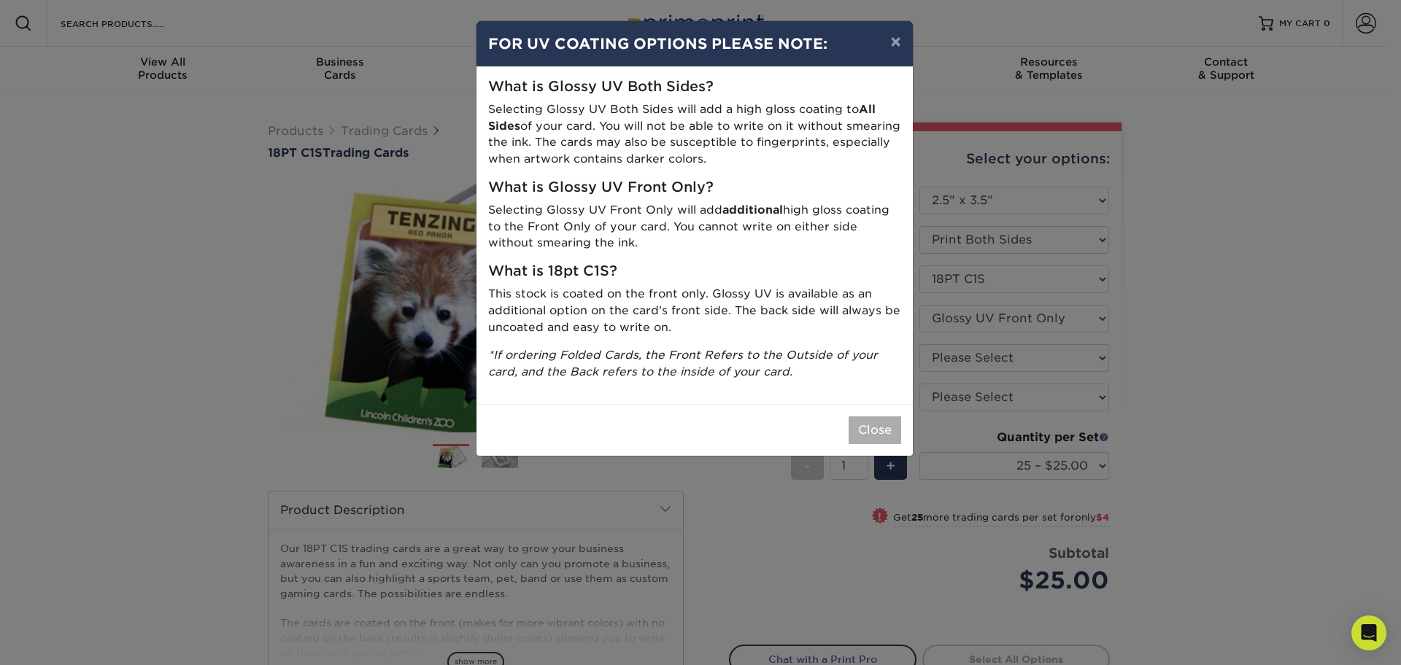 Image resolution: width=1401 pixels, height=665 pixels. What do you see at coordinates (695, 311) in the screenshot?
I see `p: This stock is coated on the front only. Glossy UV is available as an additional option on the car...` at bounding box center [695, 311].